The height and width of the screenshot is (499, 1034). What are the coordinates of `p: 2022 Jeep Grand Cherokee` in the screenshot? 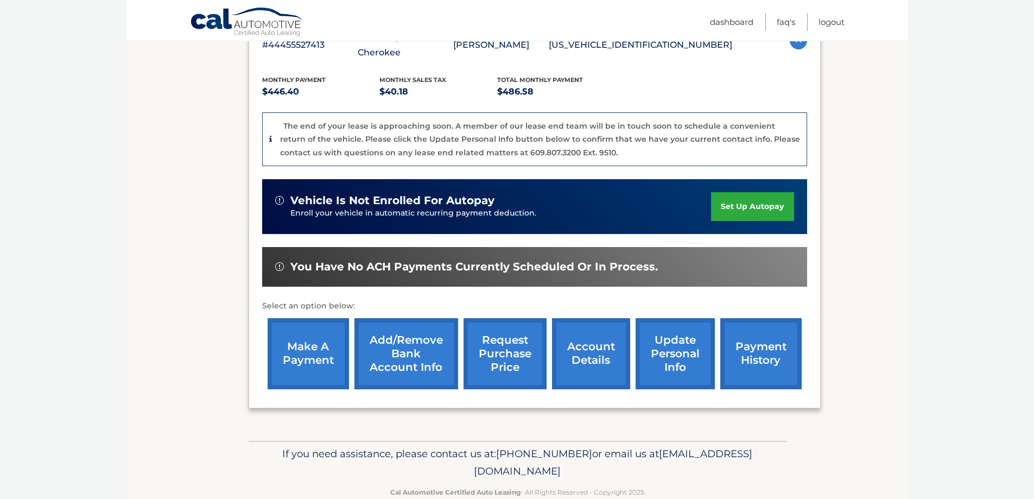 It's located at (406, 45).